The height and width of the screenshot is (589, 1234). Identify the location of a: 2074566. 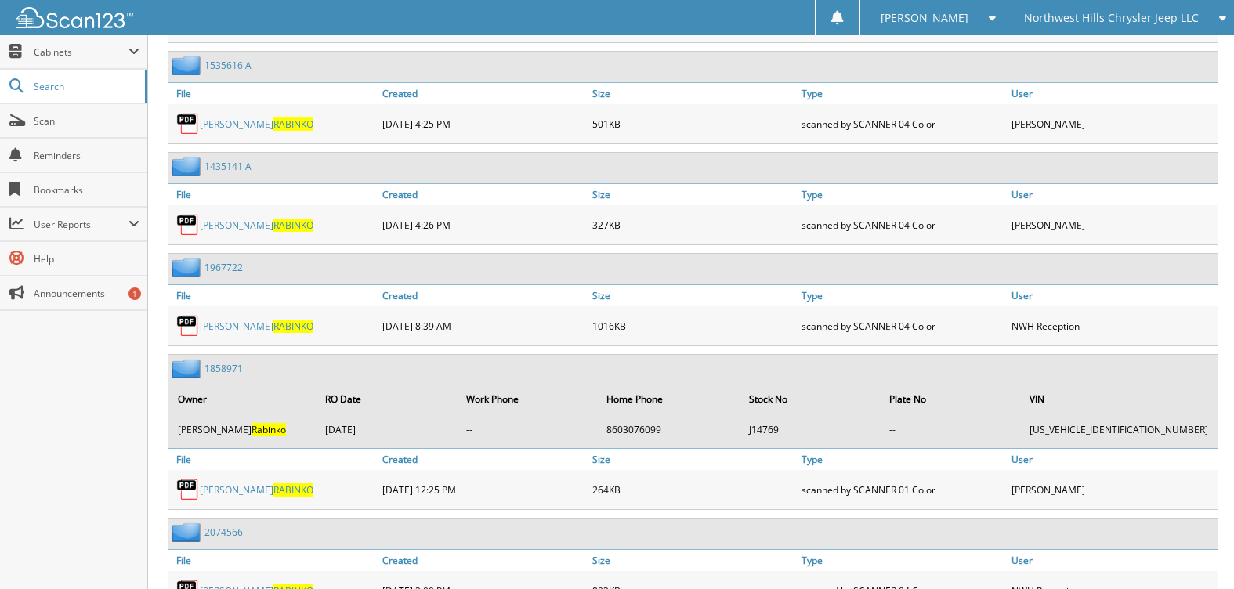
(223, 532).